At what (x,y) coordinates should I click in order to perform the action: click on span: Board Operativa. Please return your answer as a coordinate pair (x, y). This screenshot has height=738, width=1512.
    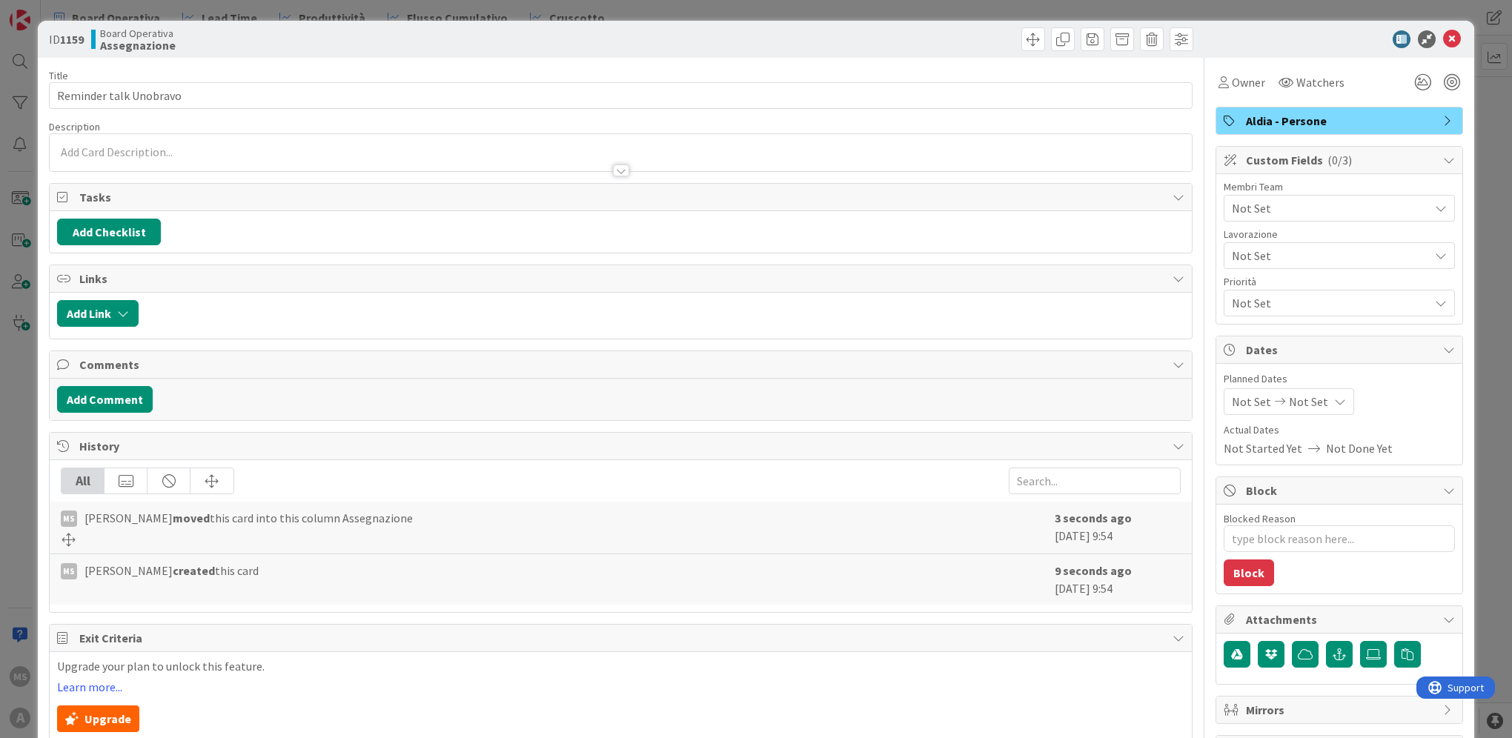
    Looking at the image, I should click on (138, 33).